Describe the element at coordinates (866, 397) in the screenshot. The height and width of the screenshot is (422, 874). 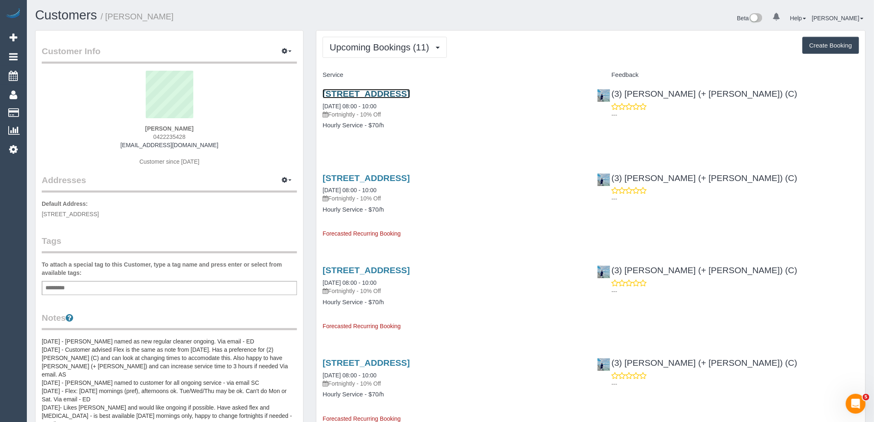
I see `span: 5` at that location.